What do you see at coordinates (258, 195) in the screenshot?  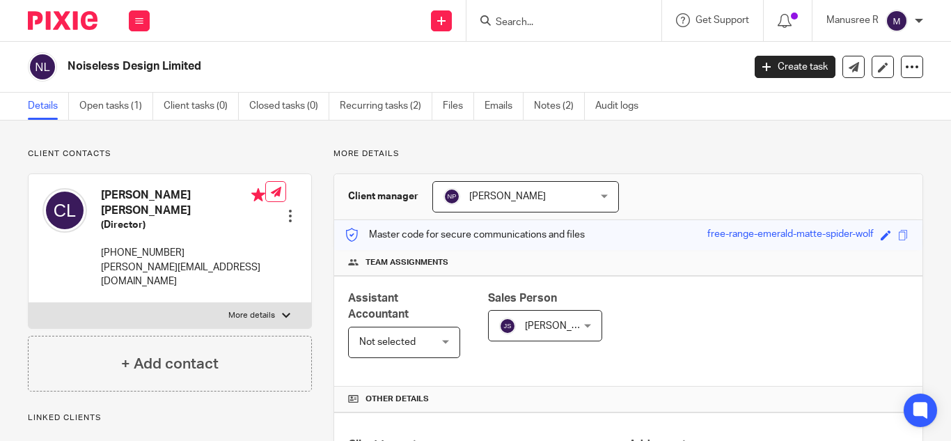 I see `i: Primary` at bounding box center [258, 195].